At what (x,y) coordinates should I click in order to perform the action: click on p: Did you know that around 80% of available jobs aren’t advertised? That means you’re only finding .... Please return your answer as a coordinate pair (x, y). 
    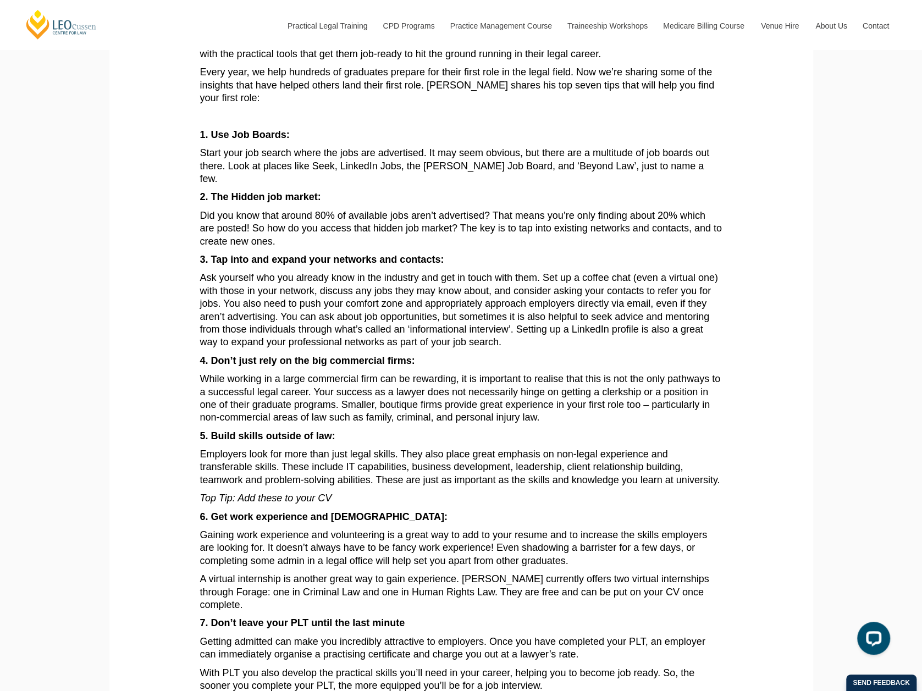
    Looking at the image, I should click on (461, 229).